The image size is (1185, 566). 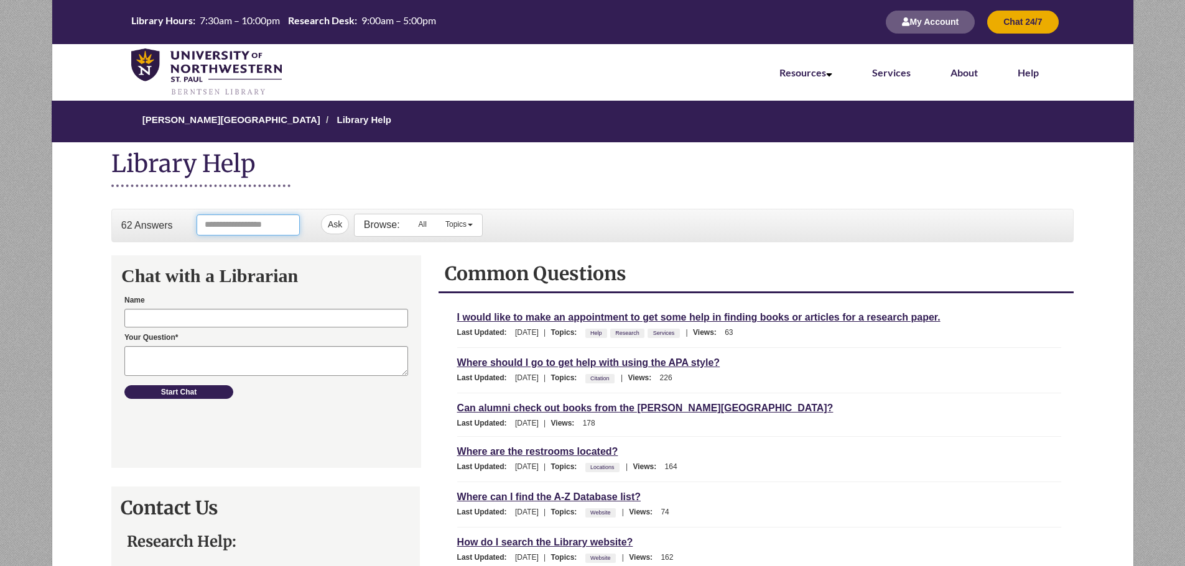 What do you see at coordinates (664, 512) in the screenshot?
I see `span: 74` at bounding box center [664, 512].